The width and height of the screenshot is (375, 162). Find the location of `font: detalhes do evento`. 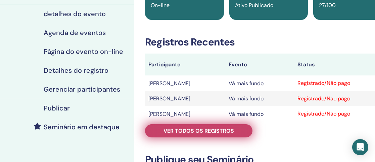

font: detalhes do evento is located at coordinates (75, 14).